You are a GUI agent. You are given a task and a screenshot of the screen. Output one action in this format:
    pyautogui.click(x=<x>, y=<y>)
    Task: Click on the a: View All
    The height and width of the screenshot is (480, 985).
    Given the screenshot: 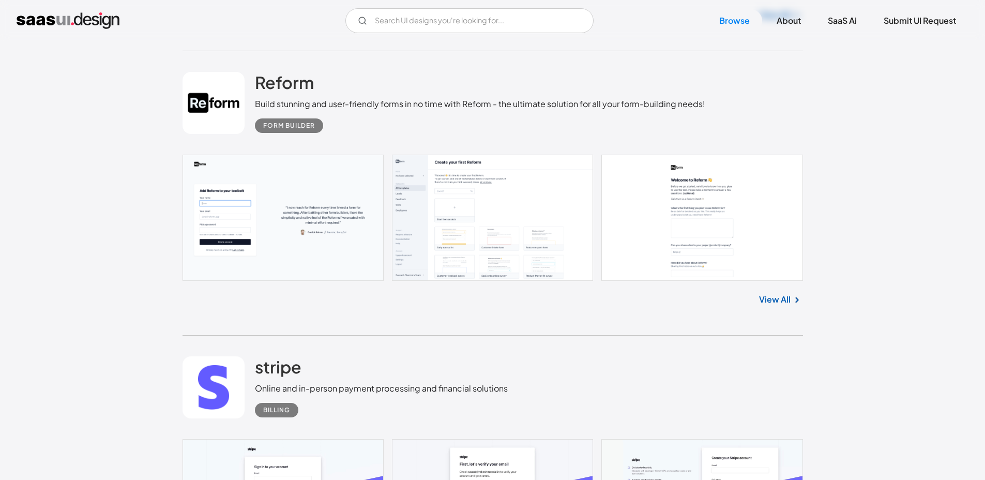 What is the action you would take?
    pyautogui.click(x=774, y=299)
    